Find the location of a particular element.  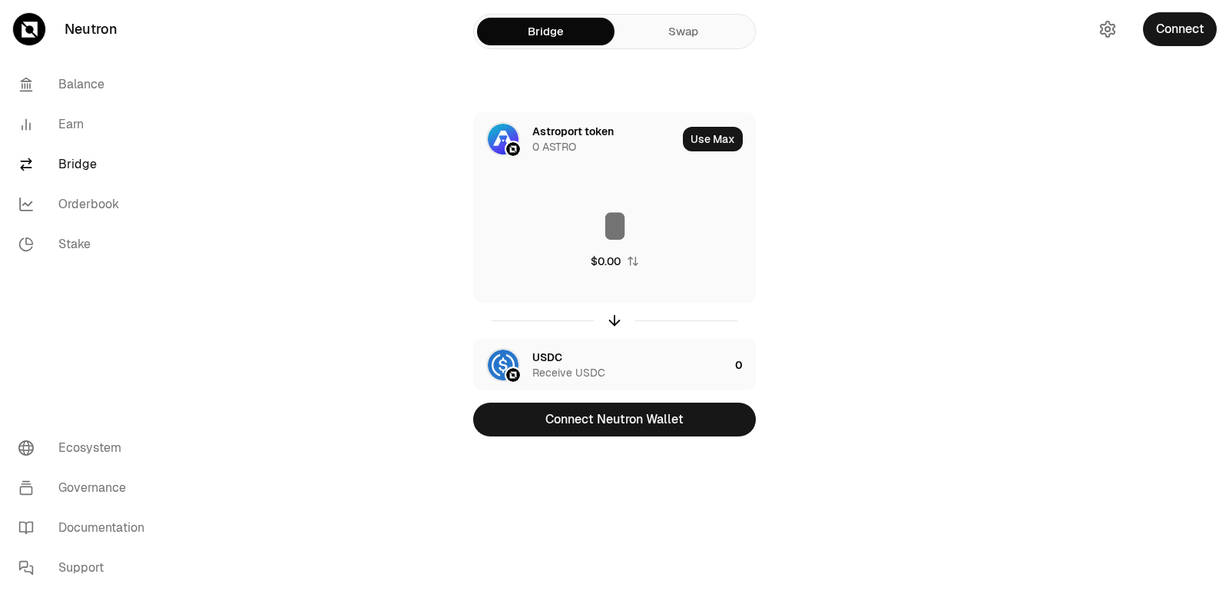

div: 0 ASTRO is located at coordinates (554, 147).